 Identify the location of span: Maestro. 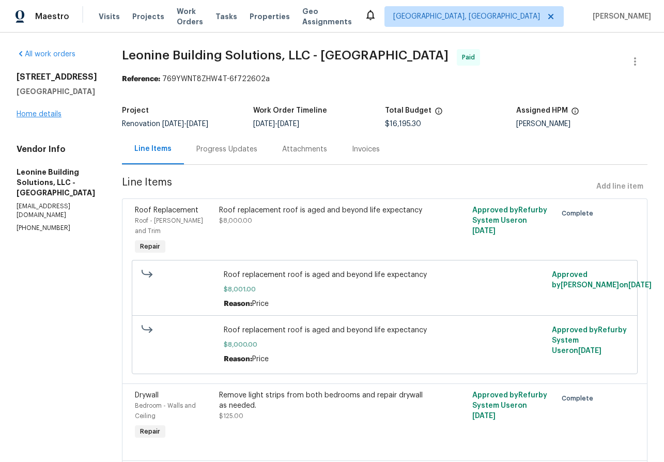
(52, 17).